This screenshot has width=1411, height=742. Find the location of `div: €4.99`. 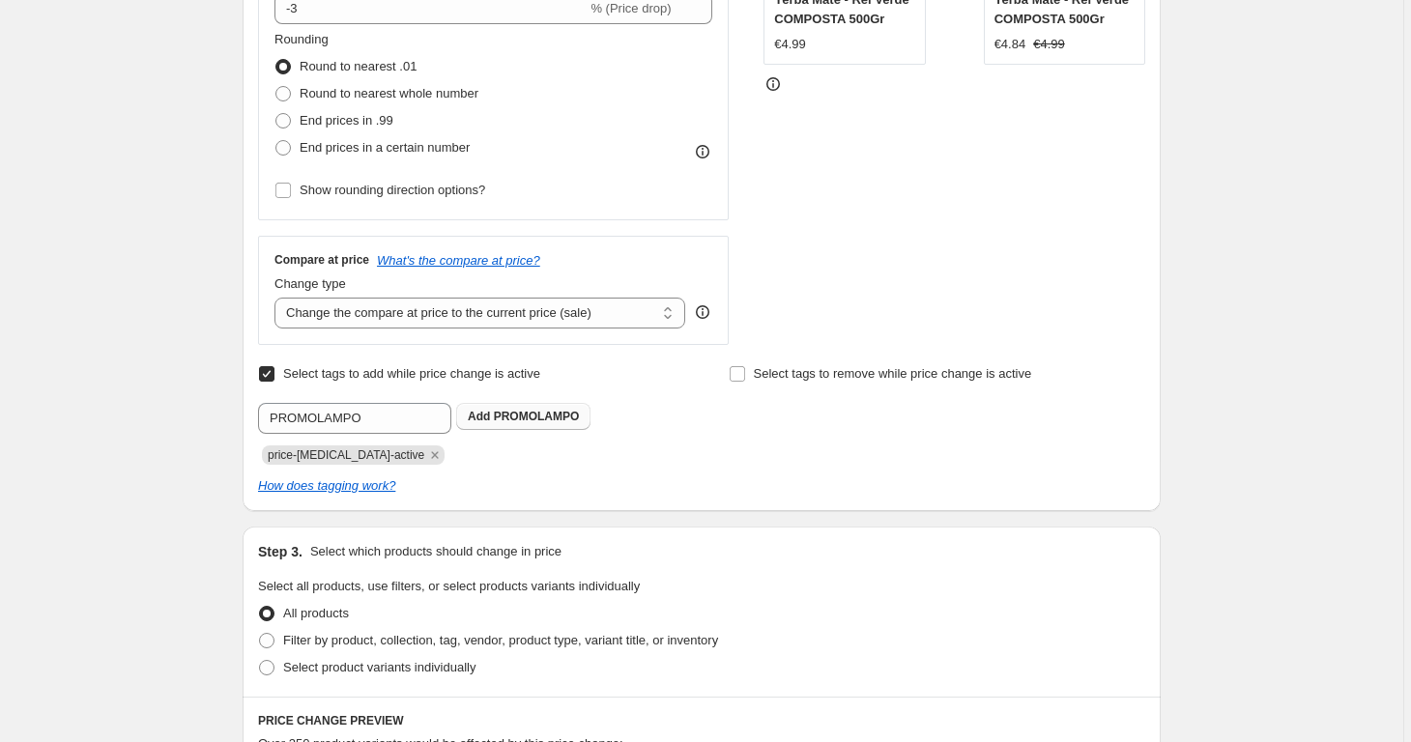

div: €4.99 is located at coordinates (790, 44).